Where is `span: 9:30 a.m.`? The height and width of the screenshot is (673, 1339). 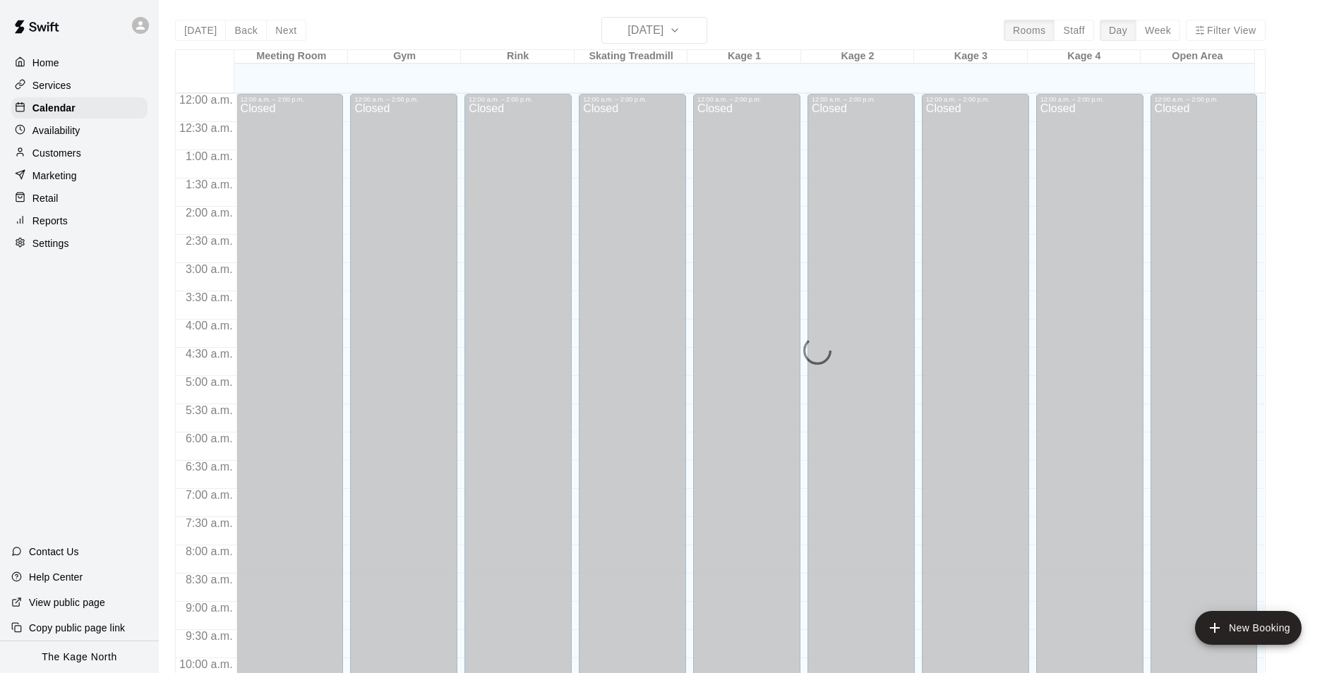 span: 9:30 a.m. is located at coordinates (209, 636).